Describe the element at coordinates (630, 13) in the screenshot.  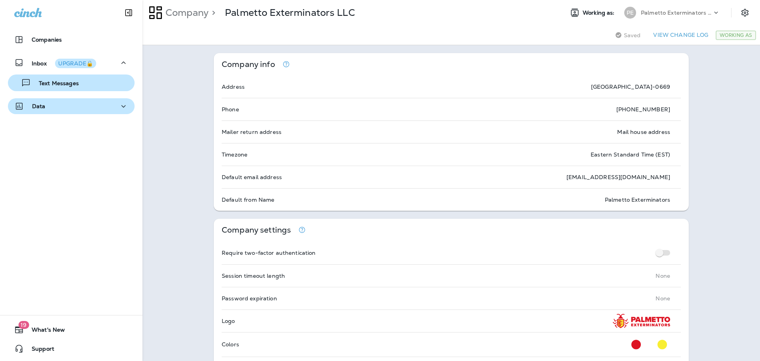
I see `div: PE` at that location.